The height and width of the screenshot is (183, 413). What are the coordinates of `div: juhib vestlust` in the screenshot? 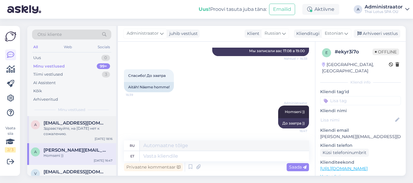 It's located at (182, 34).